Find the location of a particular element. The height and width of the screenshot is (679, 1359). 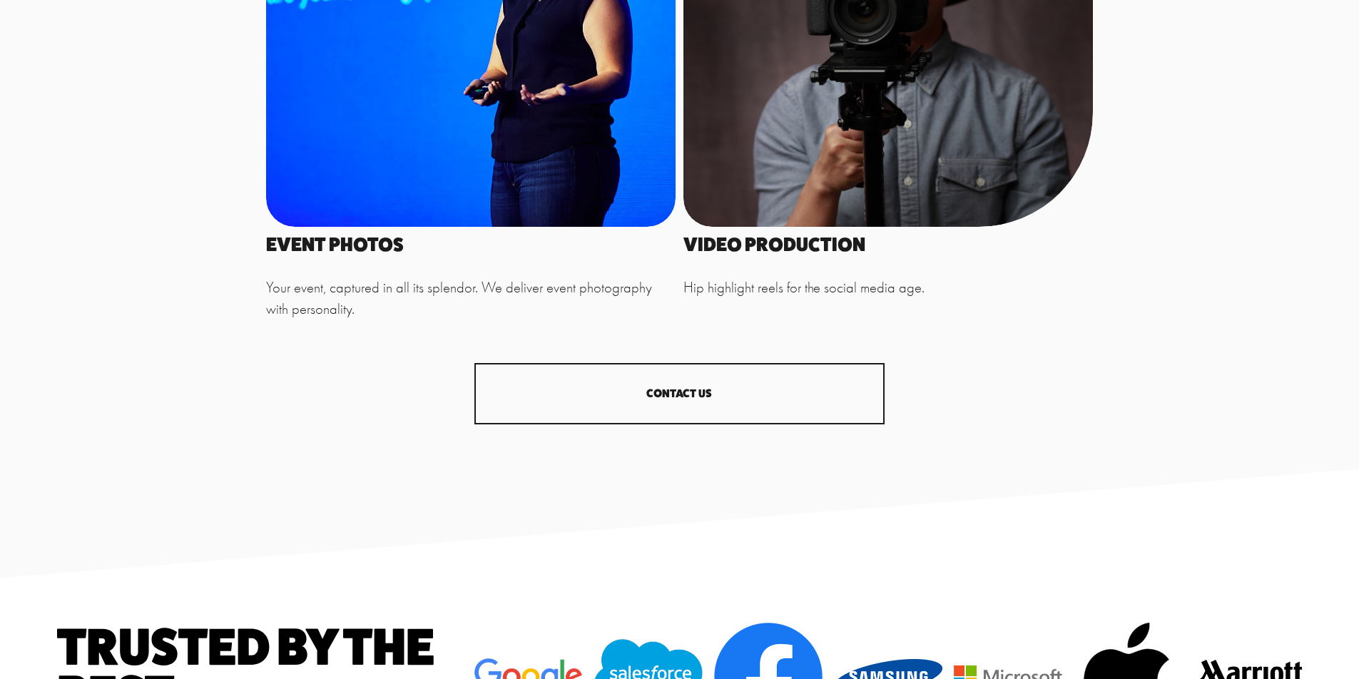

p: Your event, captured in all its splendor. We deliver event photography with personality. is located at coordinates (471, 299).